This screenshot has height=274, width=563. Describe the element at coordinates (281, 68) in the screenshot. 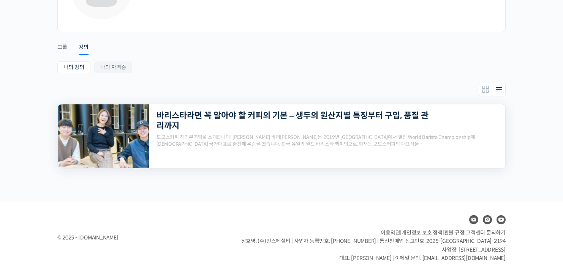

I see `nav: Sub Menu` at that location.